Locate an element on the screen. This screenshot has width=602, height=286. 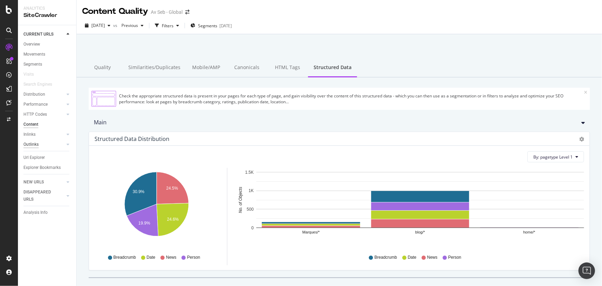
a: Explorer Bookmarks is located at coordinates (47, 167).